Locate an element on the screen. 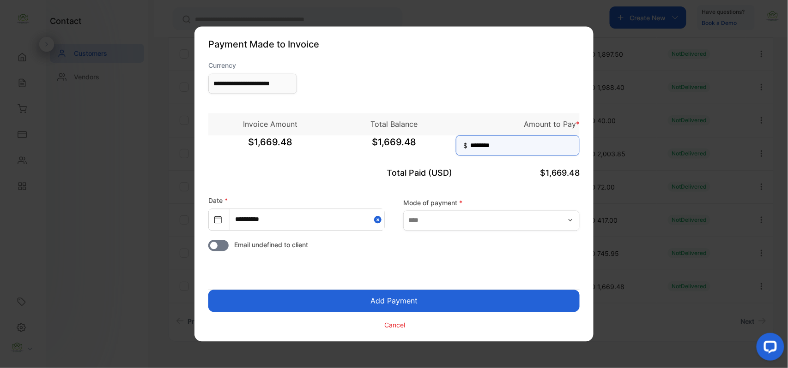  button: Add Payment is located at coordinates (394, 301).